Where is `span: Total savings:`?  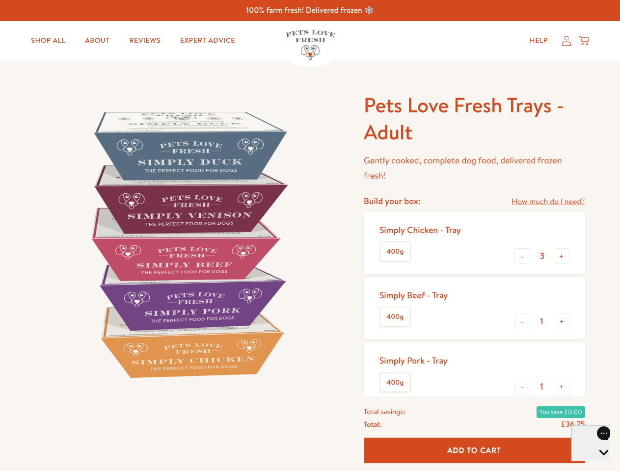 span: Total savings: is located at coordinates (384, 412).